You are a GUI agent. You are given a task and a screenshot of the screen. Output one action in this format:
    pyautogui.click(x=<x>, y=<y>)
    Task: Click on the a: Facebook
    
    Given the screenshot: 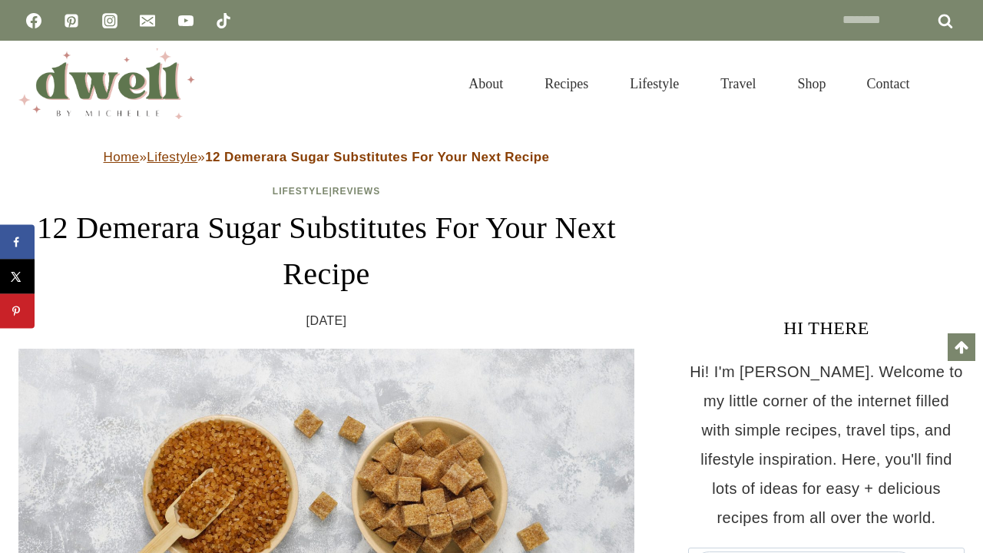 What is the action you would take?
    pyautogui.click(x=34, y=21)
    